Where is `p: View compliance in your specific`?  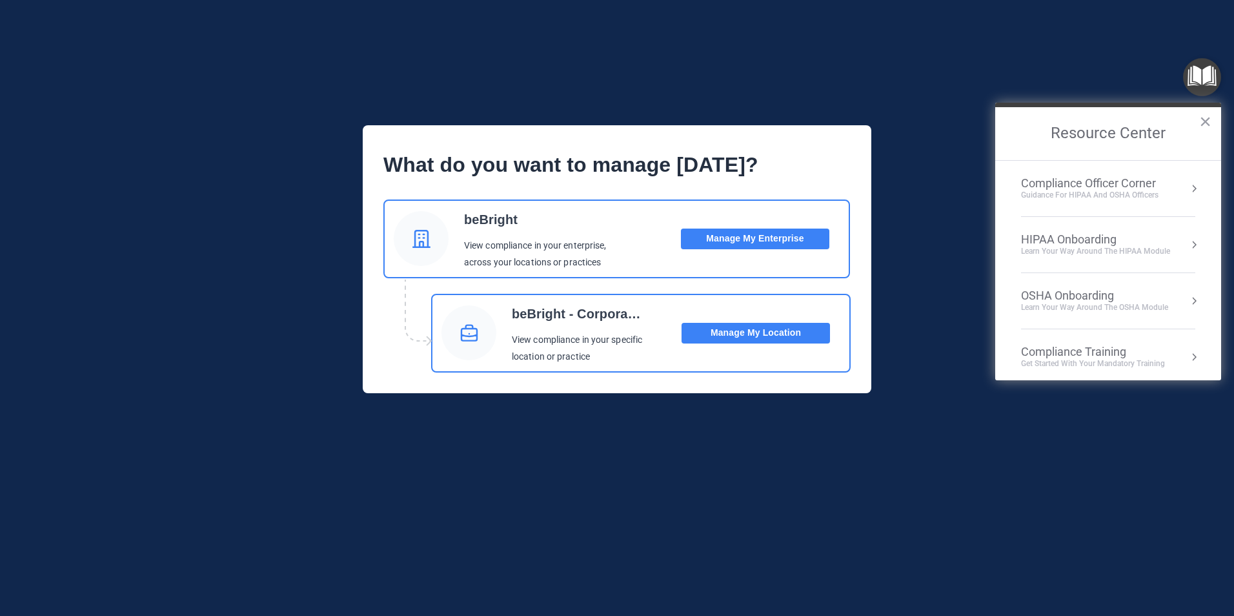 p: View compliance in your specific is located at coordinates (578, 340).